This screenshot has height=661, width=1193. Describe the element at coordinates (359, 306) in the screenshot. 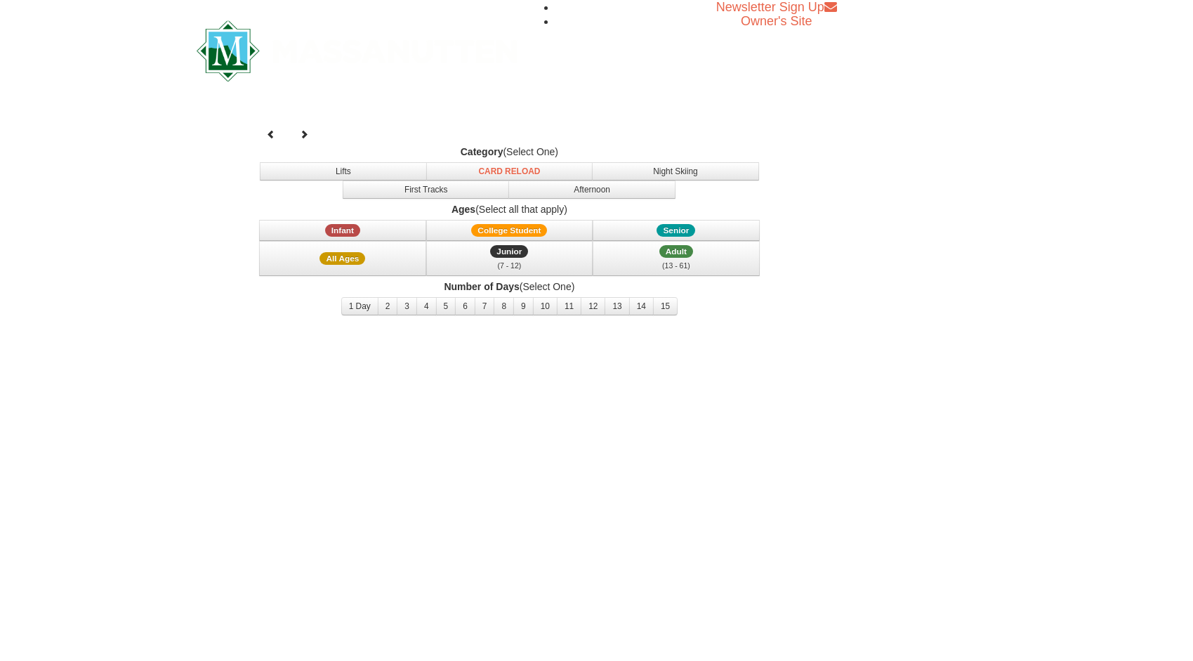

I see `button: 1 Day` at that location.